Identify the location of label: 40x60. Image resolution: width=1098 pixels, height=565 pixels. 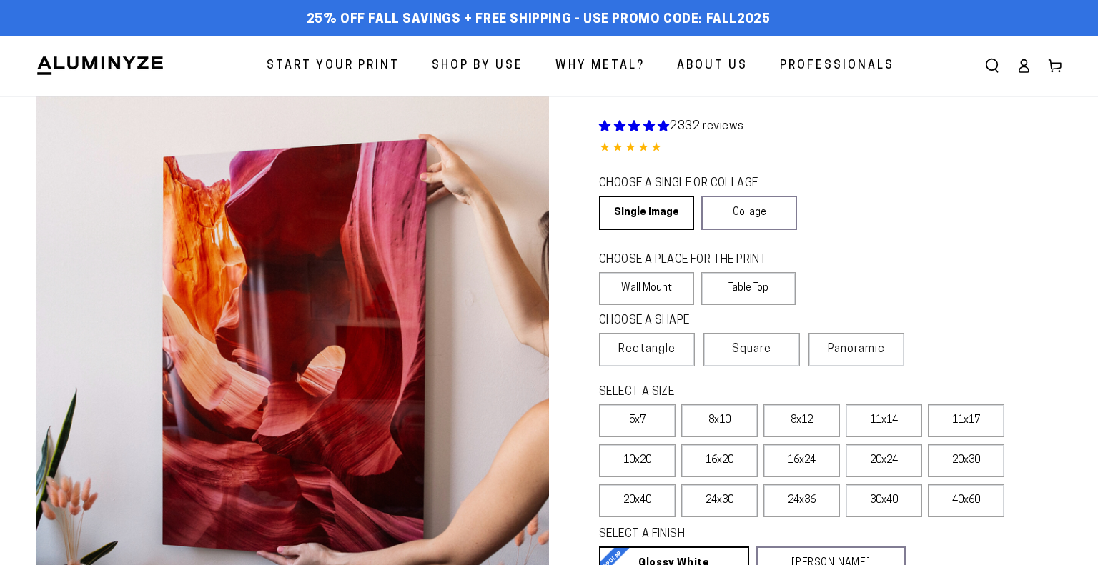
(966, 501).